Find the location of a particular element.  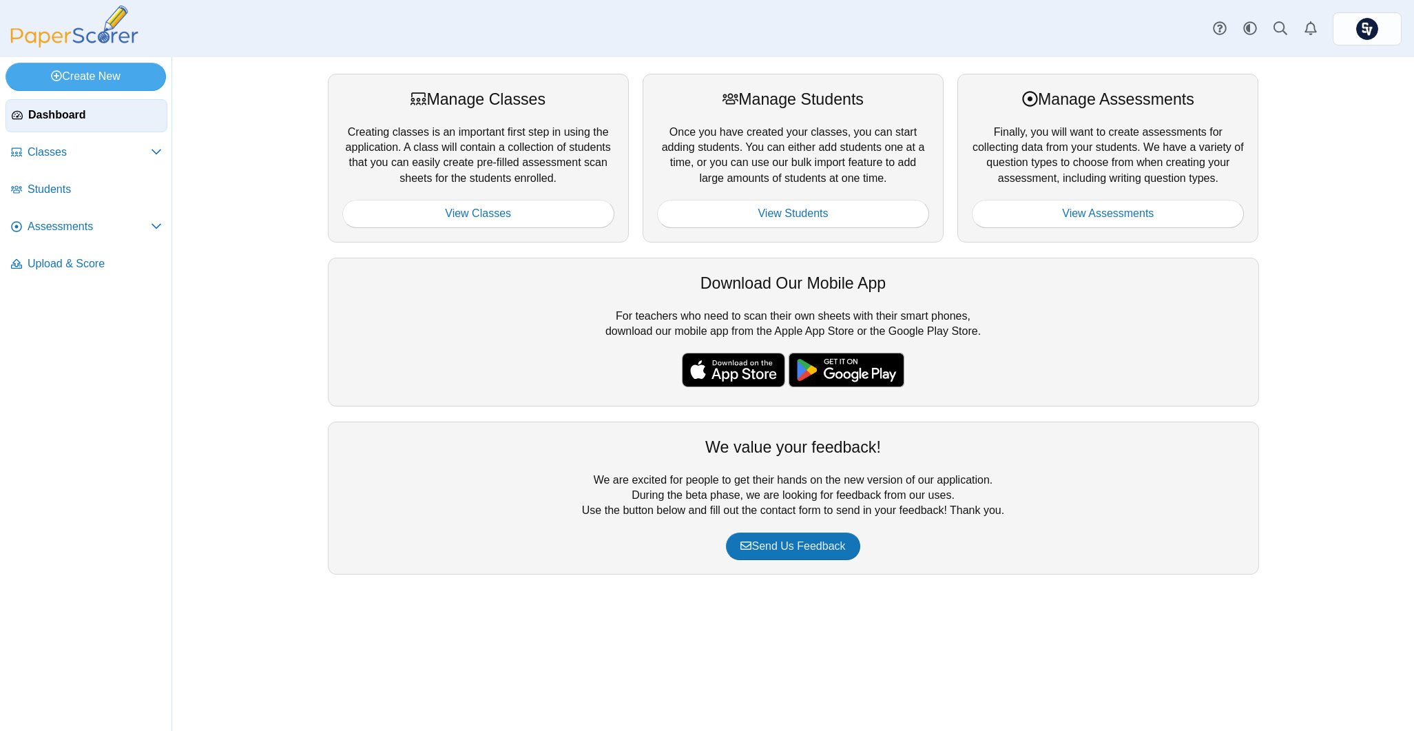

a: Alerts is located at coordinates (1310, 29).